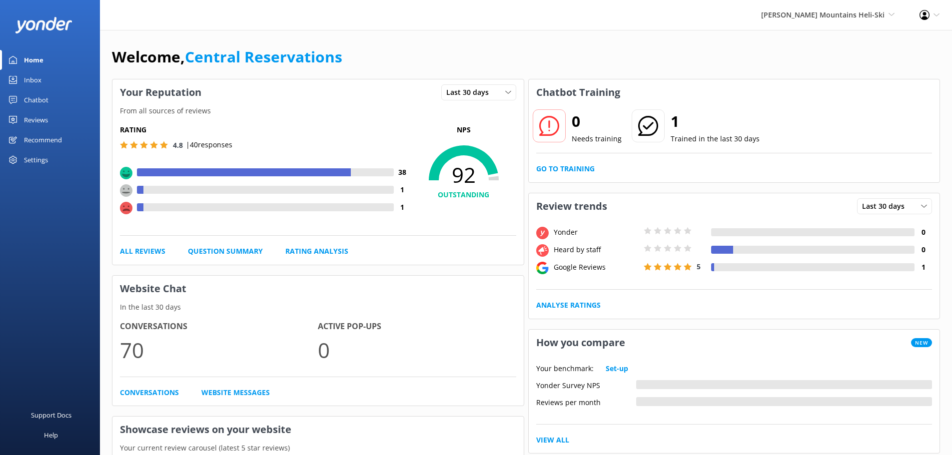 This screenshot has width=952, height=455. I want to click on div: Reviews, so click(36, 120).